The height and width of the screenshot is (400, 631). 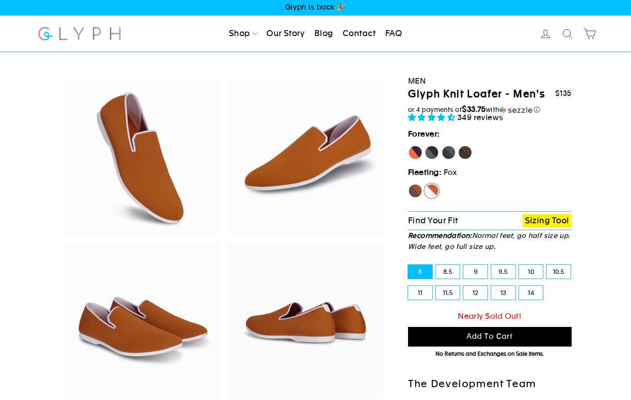 What do you see at coordinates (547, 221) in the screenshot?
I see `a: Sizing Tool` at bounding box center [547, 221].